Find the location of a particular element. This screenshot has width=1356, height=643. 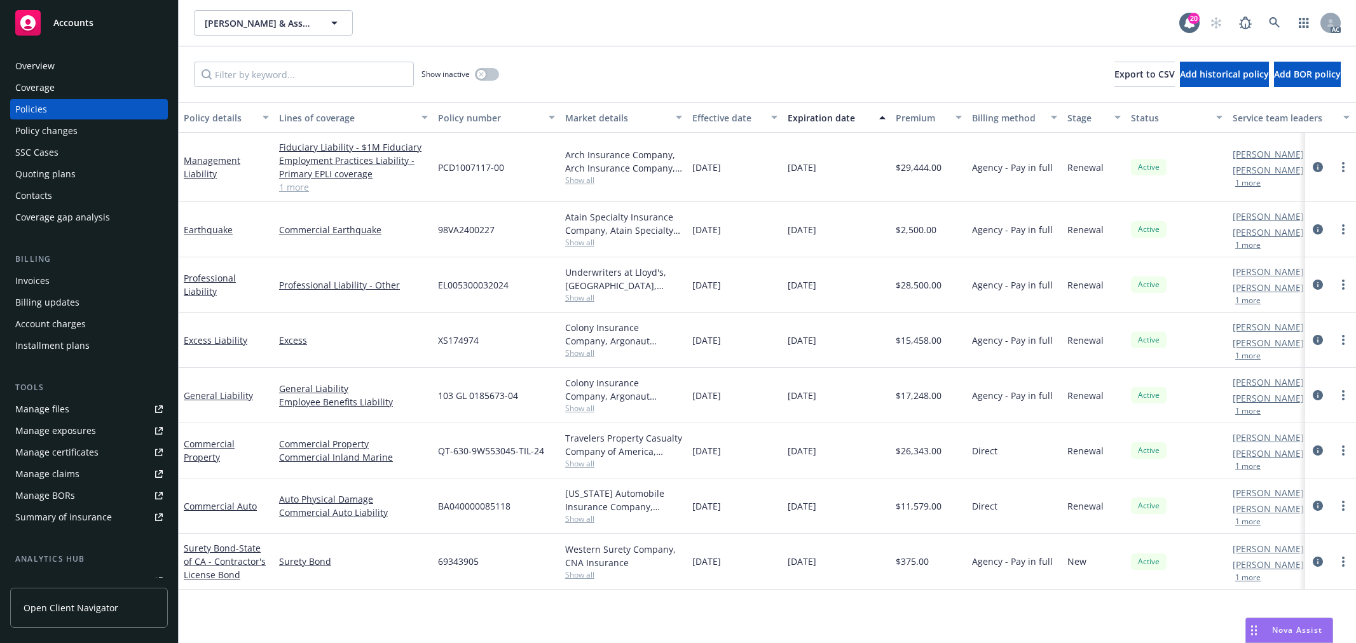

a: Professional Liability is located at coordinates (210, 285).